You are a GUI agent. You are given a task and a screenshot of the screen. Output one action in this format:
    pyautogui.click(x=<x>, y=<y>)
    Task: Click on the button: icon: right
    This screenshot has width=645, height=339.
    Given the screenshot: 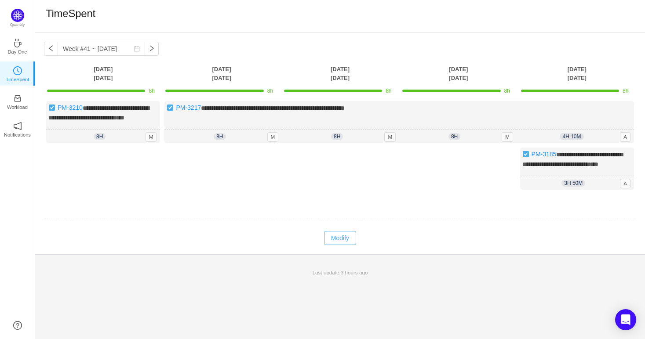 What is the action you would take?
    pyautogui.click(x=152, y=49)
    